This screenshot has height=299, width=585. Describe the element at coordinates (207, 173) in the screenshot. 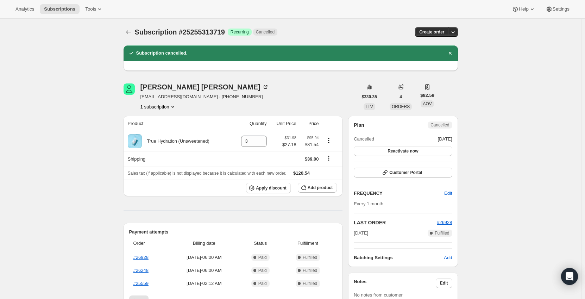

I see `span: Sales tax (if applicable) is not displayed because it is calculated with each new order.` at that location.